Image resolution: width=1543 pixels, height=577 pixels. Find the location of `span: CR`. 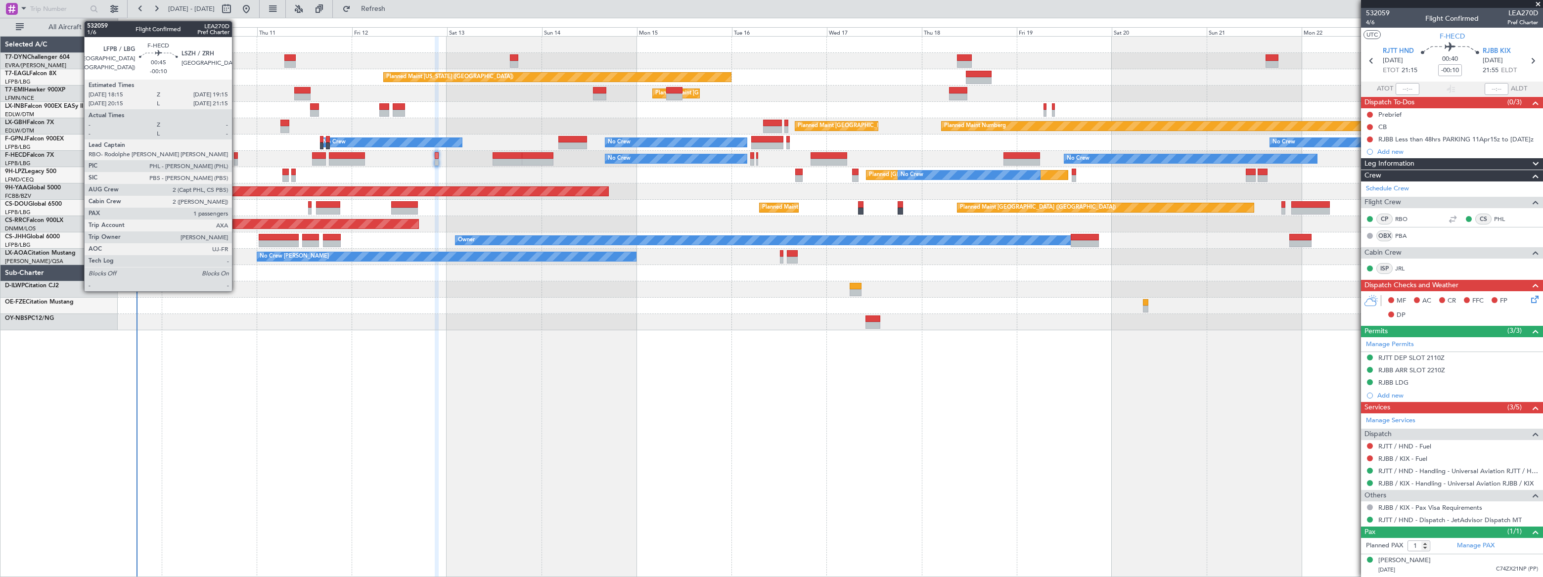

span: CR is located at coordinates (1452, 301).